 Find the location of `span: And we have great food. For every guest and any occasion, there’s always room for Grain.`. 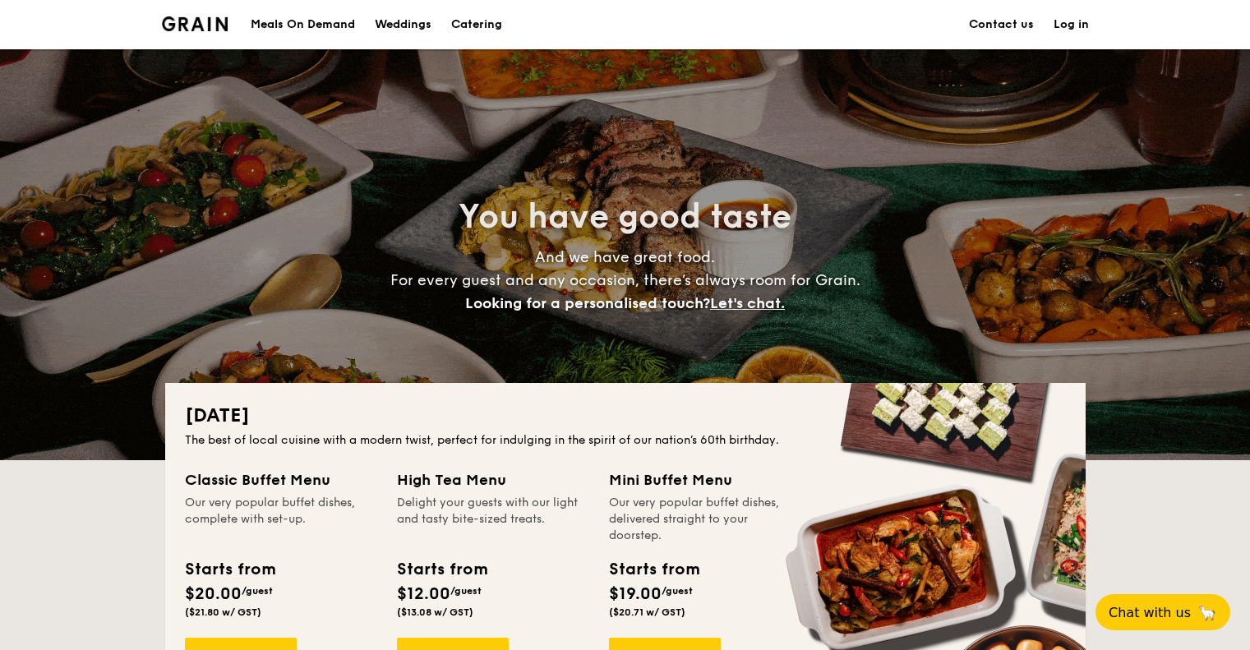

span: And we have great food. For every guest and any occasion, there’s always room for Grain. is located at coordinates (625, 280).